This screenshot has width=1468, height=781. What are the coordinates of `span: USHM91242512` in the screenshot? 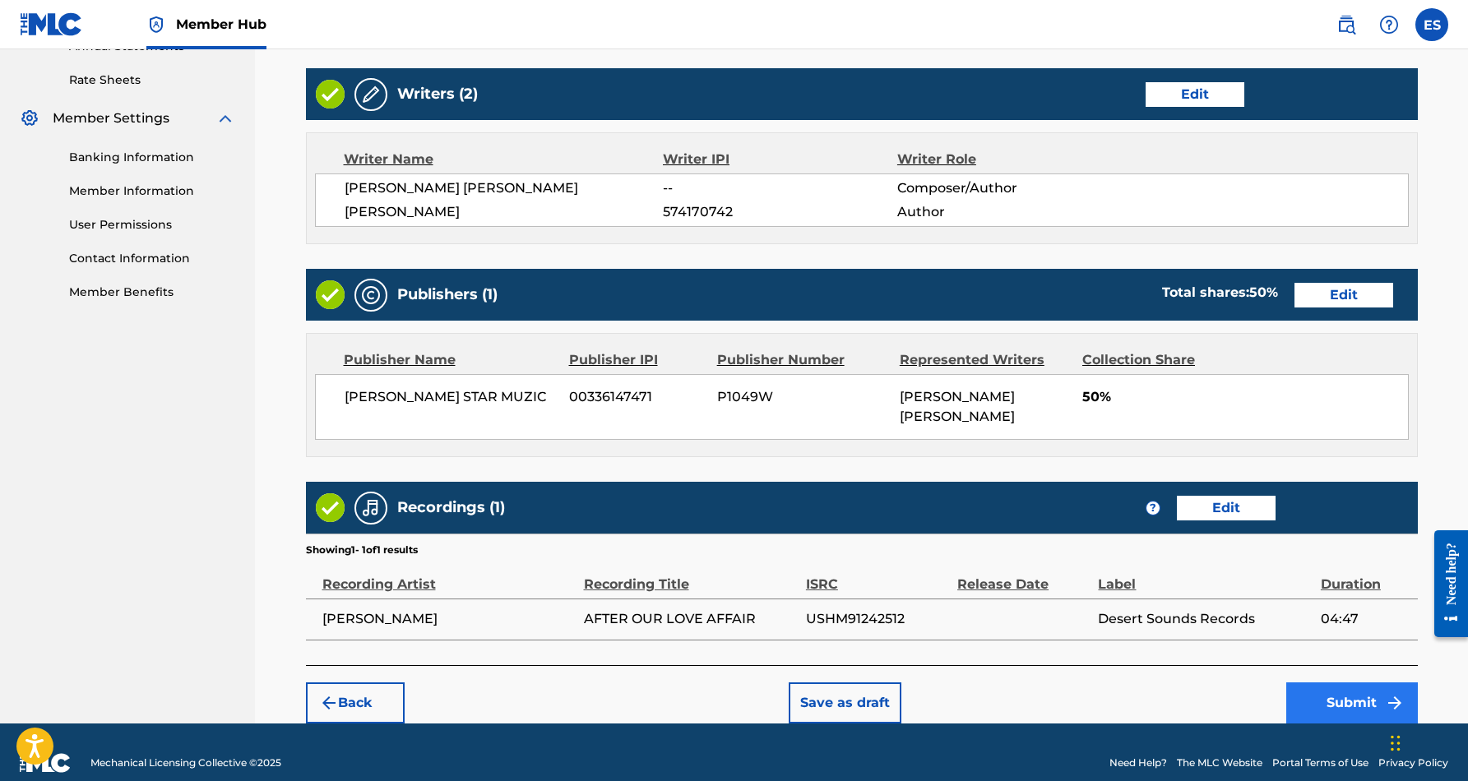 It's located at (877, 619).